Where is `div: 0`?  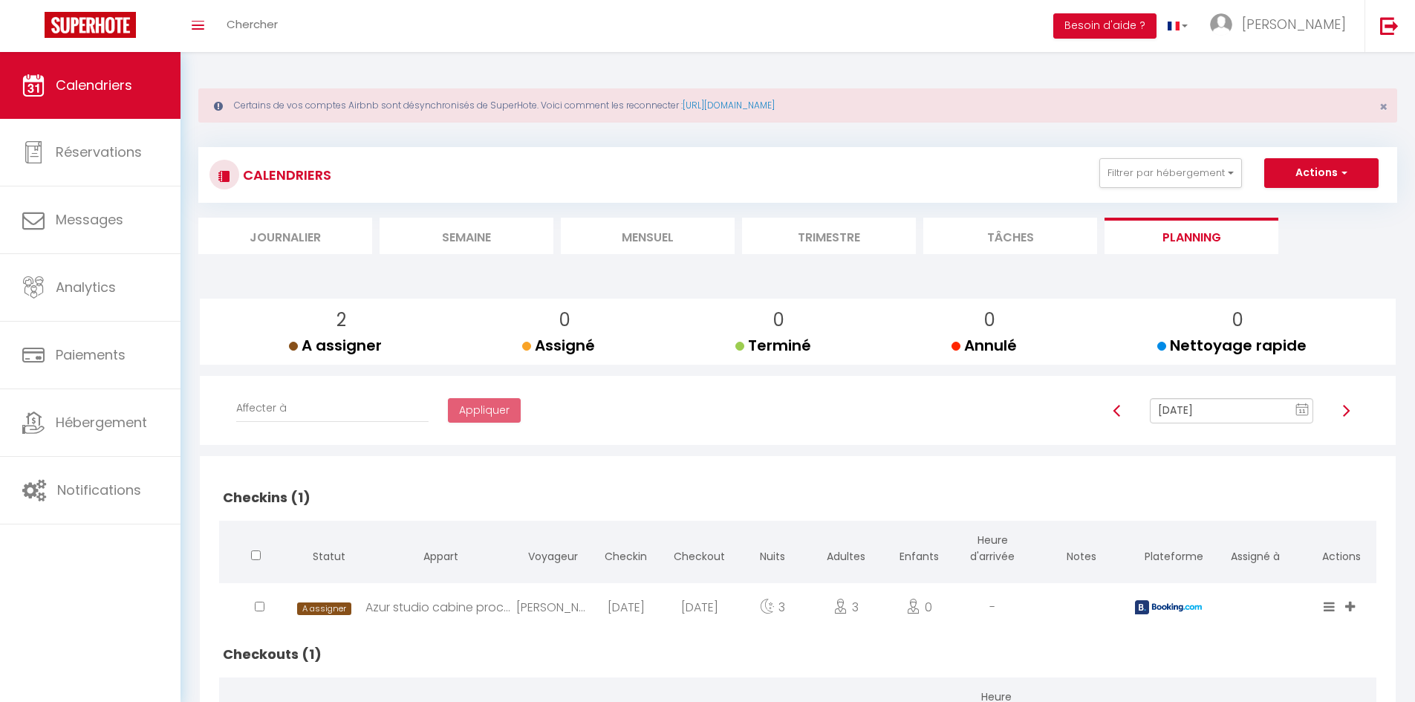 div: 0 is located at coordinates (919, 607).